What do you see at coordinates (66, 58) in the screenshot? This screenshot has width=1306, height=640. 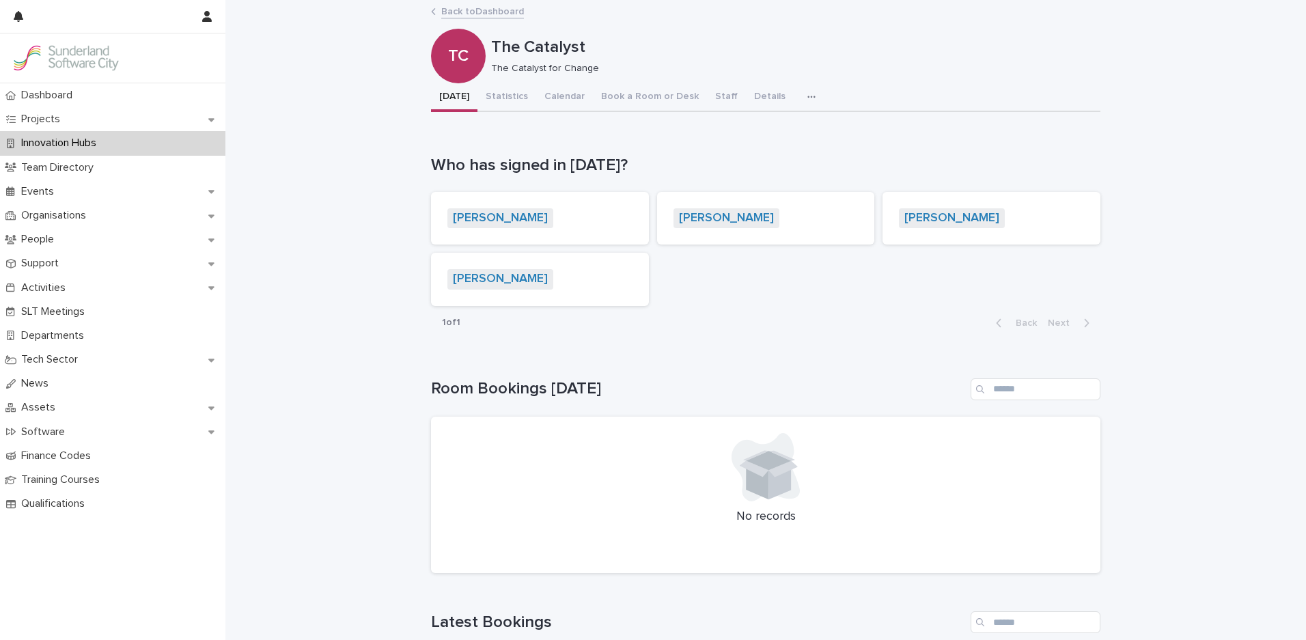 I see `img: Kay6KQejSz2FjblR6DWv` at bounding box center [66, 58].